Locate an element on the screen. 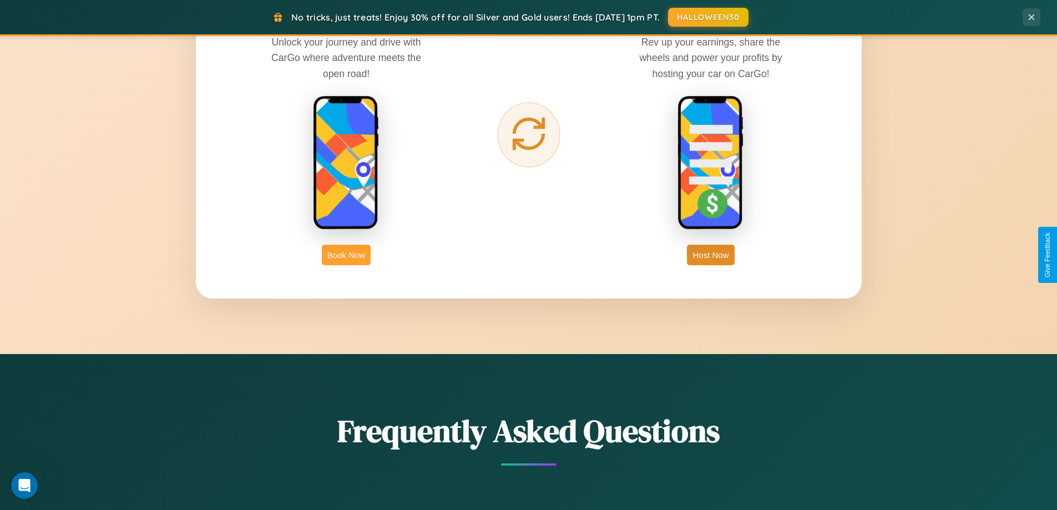  img: host phone is located at coordinates (711, 163).